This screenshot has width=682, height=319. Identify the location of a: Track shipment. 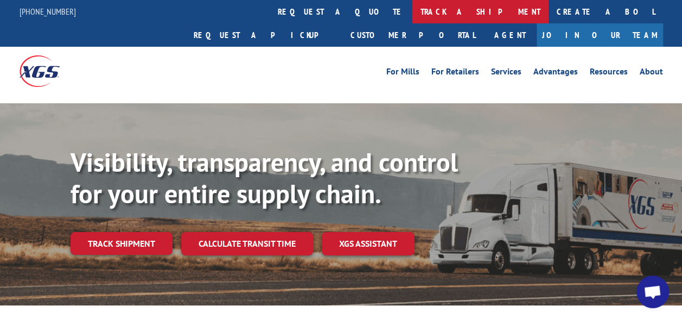
(122, 243).